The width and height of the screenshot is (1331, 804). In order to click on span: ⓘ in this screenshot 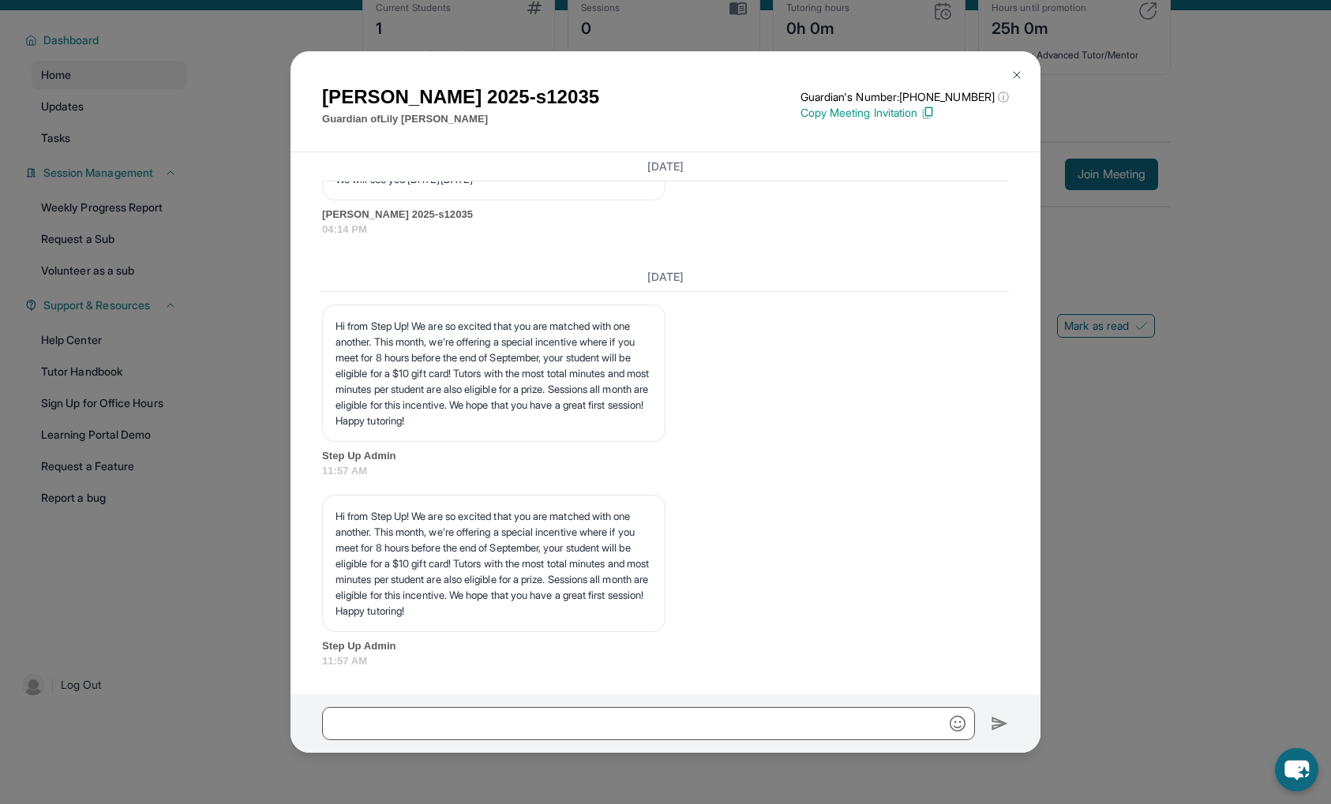, I will do `click(1003, 97)`.